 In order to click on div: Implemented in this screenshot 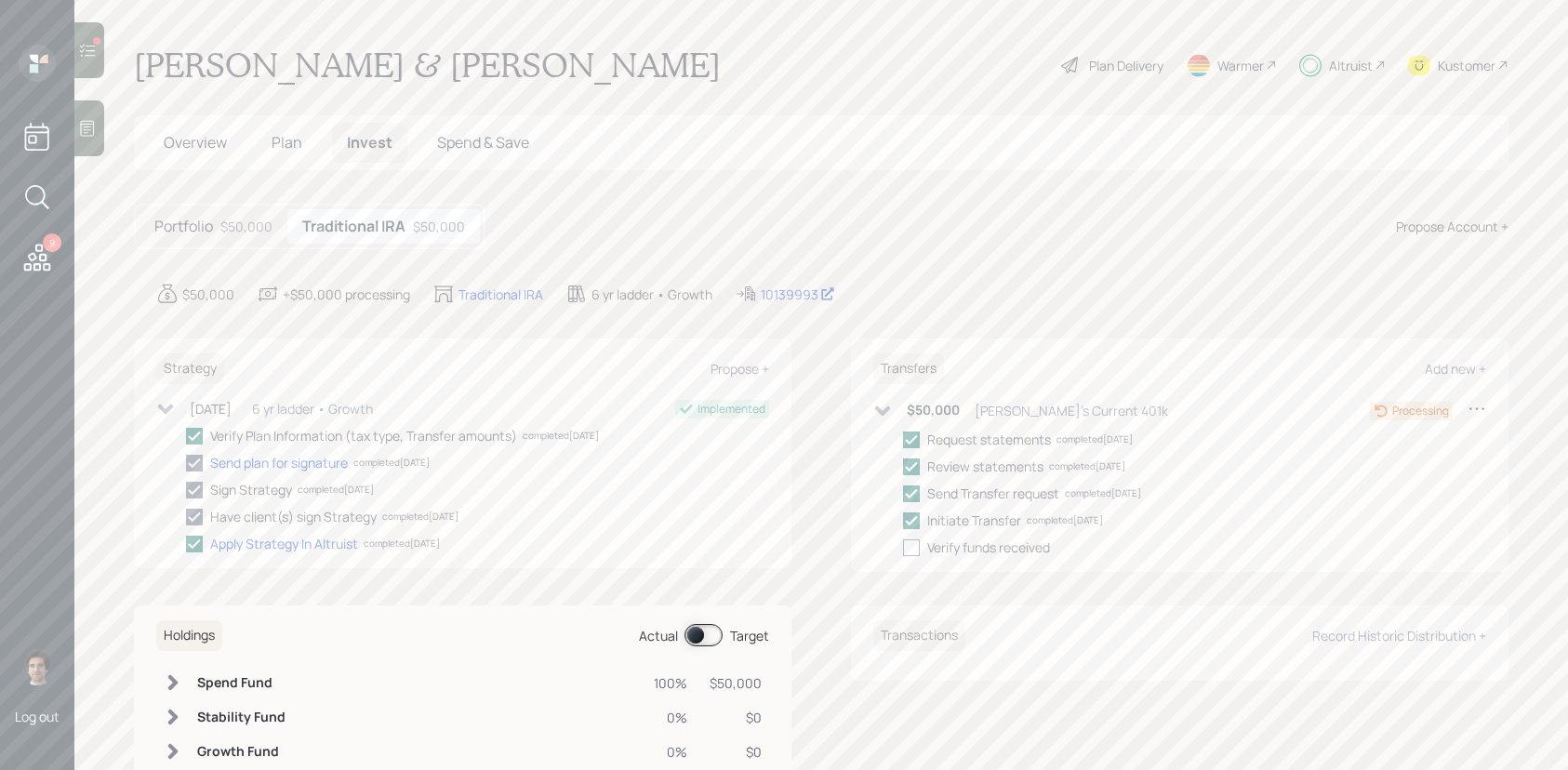, I will do `click(731, 409)`.